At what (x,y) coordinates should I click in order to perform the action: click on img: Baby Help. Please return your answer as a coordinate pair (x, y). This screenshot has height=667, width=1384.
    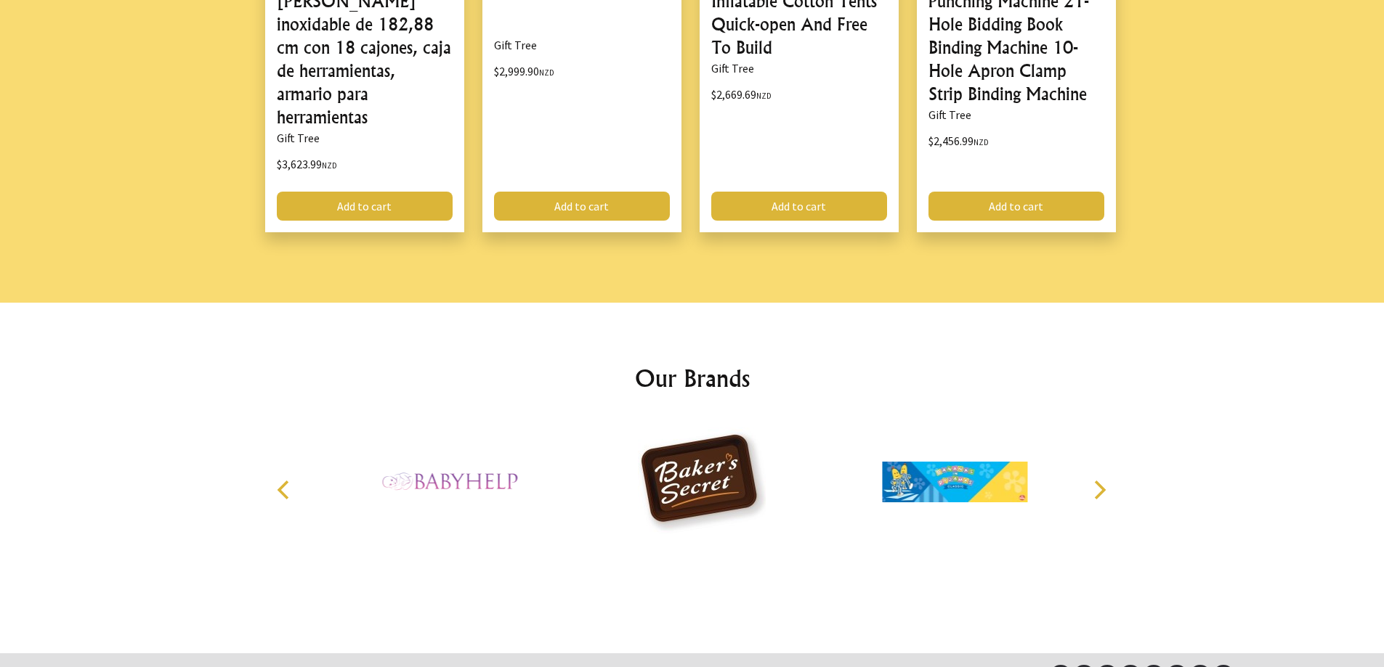
    Looking at the image, I should click on (448, 482).